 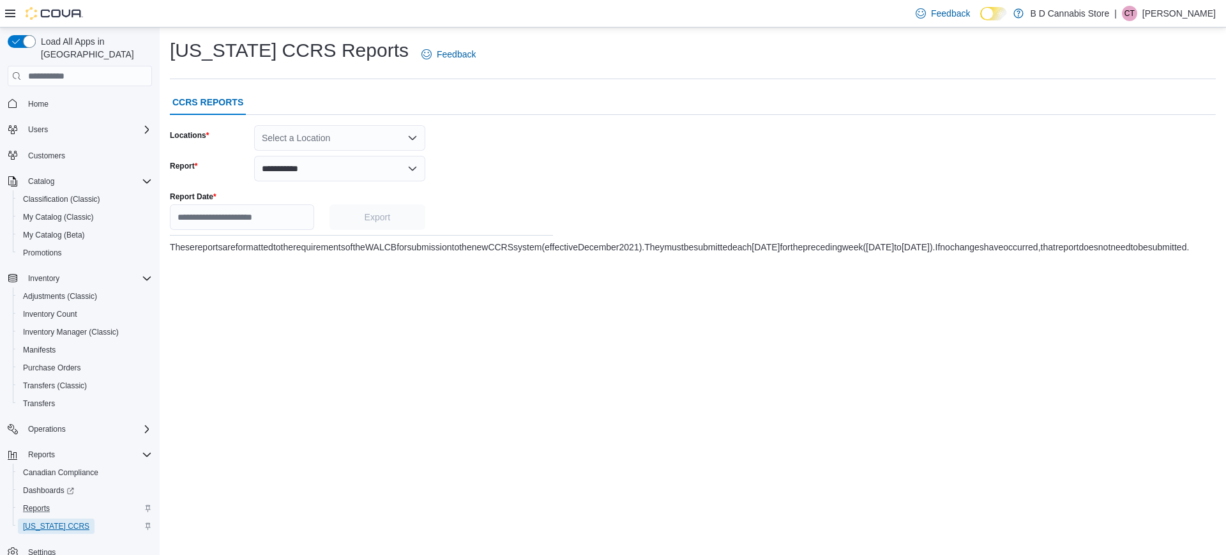 What do you see at coordinates (85, 386) in the screenshot?
I see `span: Transfers (Classic)` at bounding box center [85, 386].